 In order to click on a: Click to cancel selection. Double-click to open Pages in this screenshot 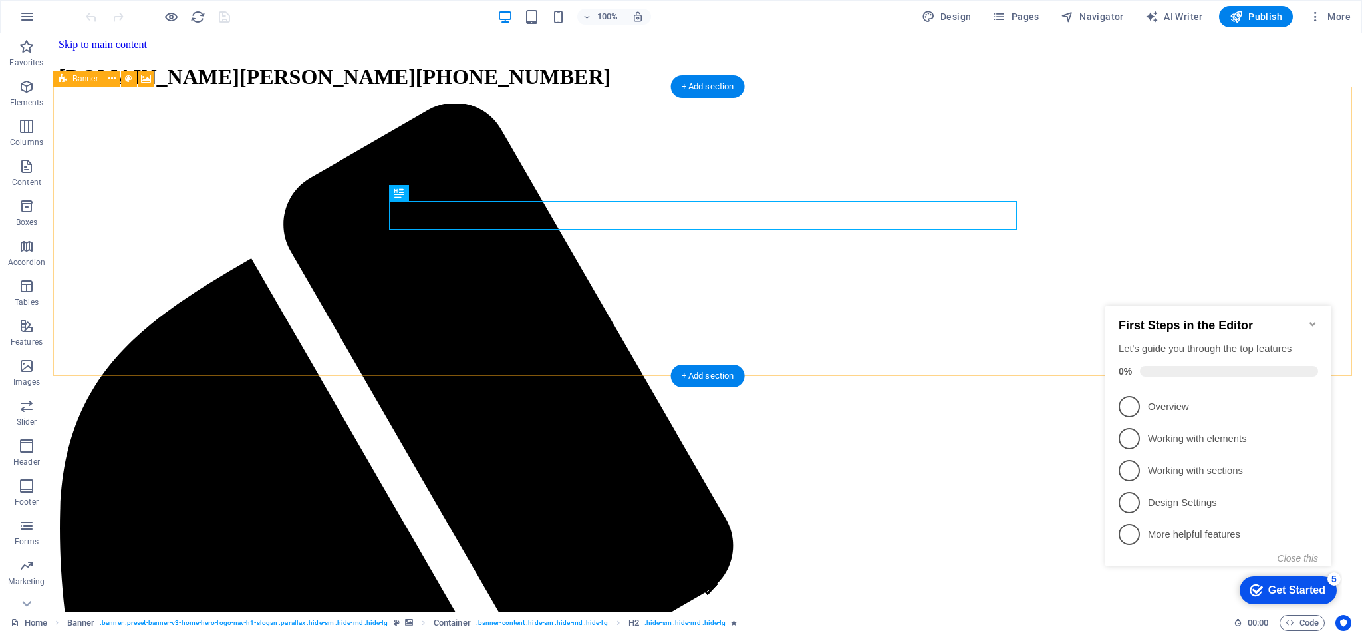, I will do `click(29, 623)`.